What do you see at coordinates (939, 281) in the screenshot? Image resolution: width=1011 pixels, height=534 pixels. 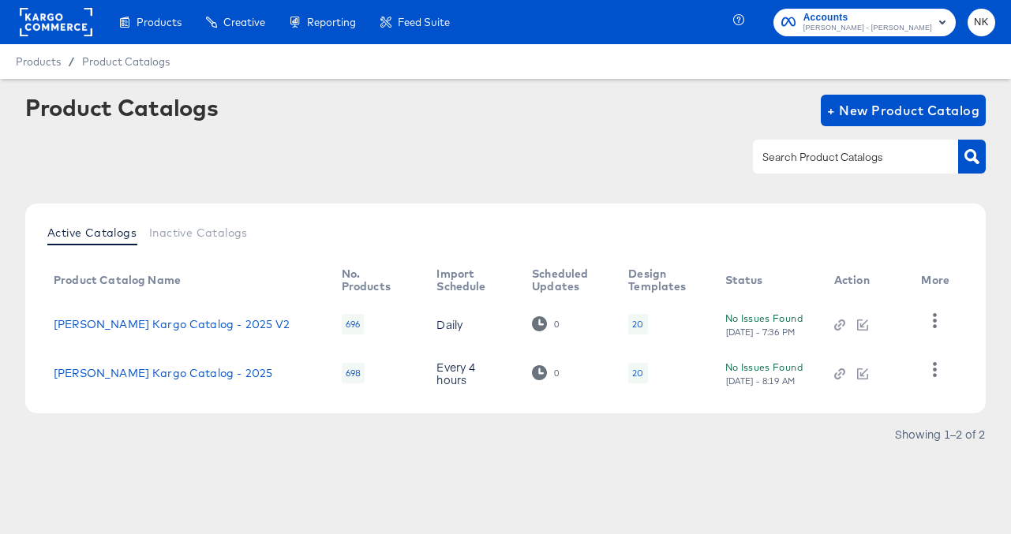 I see `th: More` at bounding box center [939, 281].